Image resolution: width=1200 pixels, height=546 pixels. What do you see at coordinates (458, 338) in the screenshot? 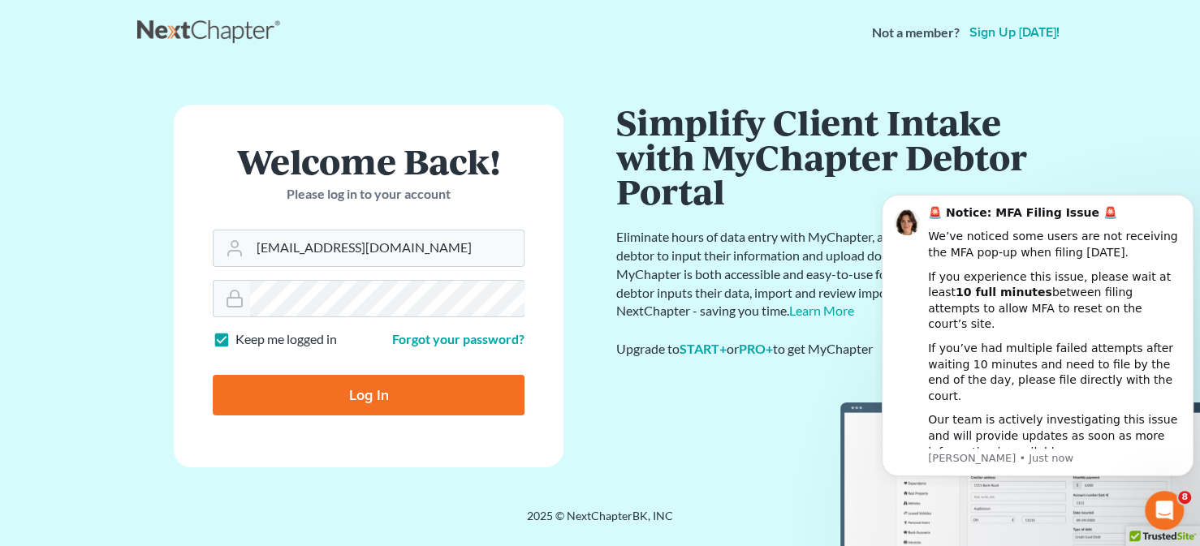
I see `a: Forgot your password?` at bounding box center [458, 338].